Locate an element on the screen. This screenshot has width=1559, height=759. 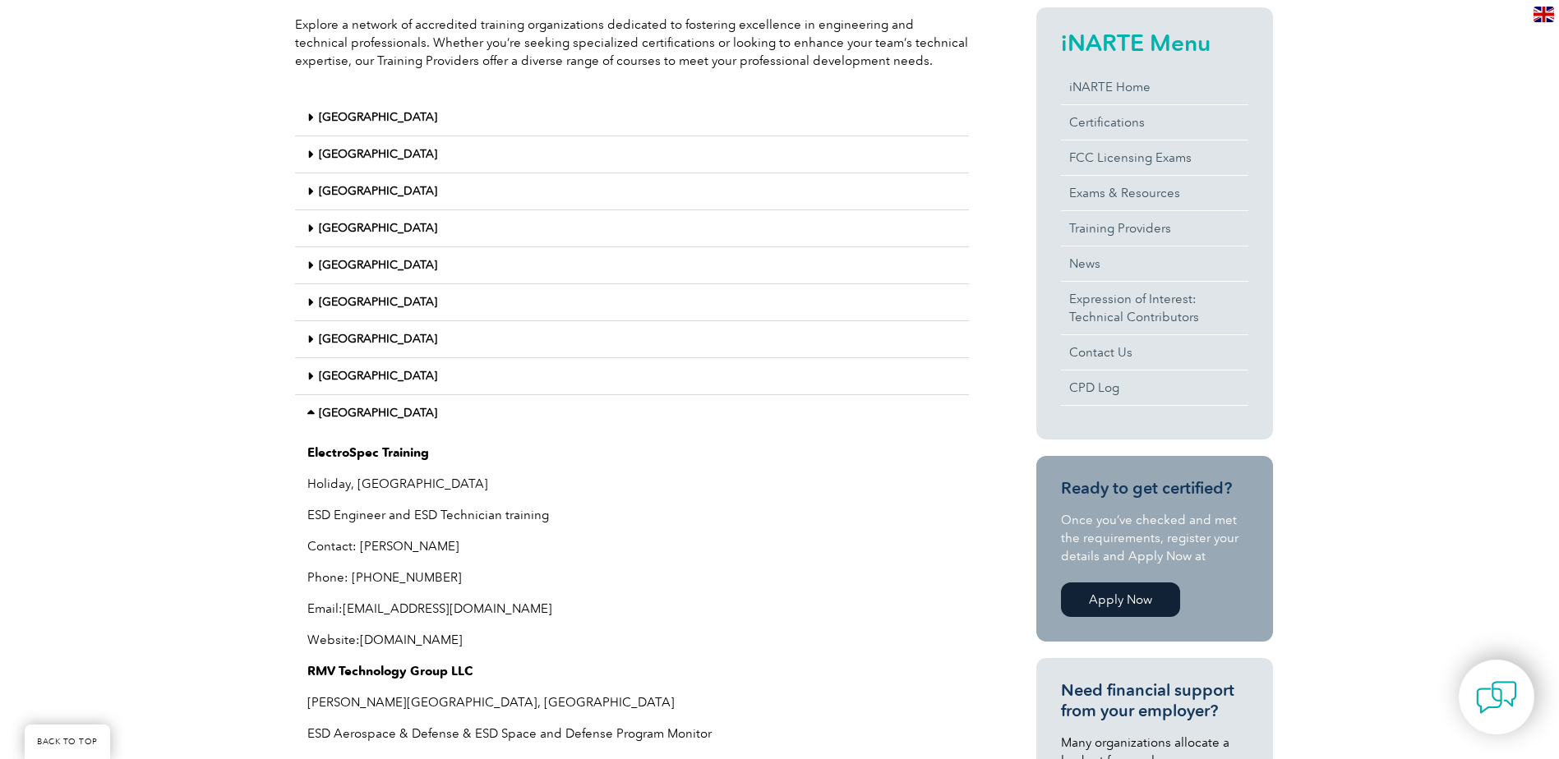
a: BACK TO TOP is located at coordinates (67, 742).